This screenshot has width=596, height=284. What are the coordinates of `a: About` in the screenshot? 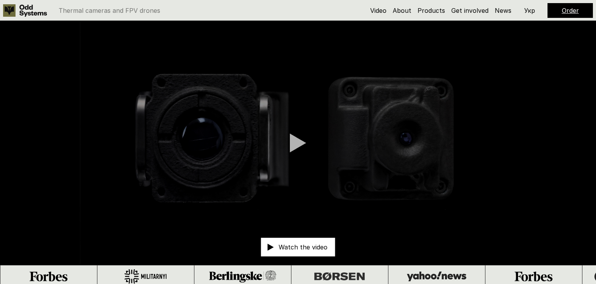 It's located at (402, 10).